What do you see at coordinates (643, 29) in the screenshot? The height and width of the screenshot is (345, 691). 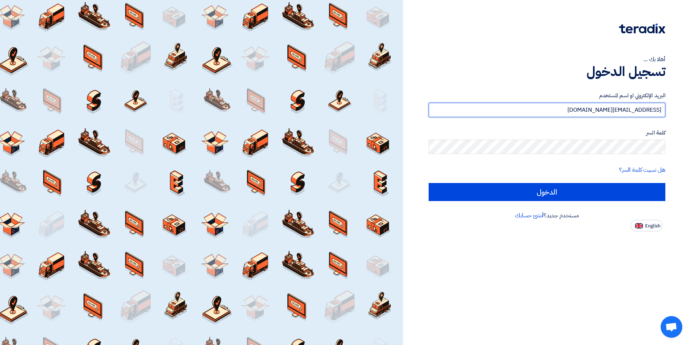 I see `img: Teradix logo` at bounding box center [643, 29].